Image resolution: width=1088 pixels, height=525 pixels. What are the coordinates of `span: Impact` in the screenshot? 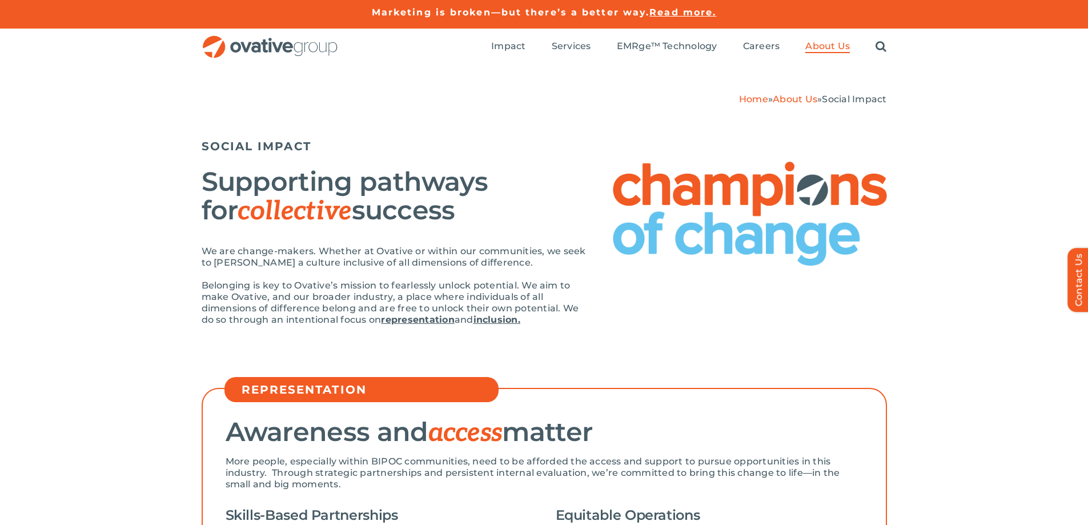 It's located at (508, 46).